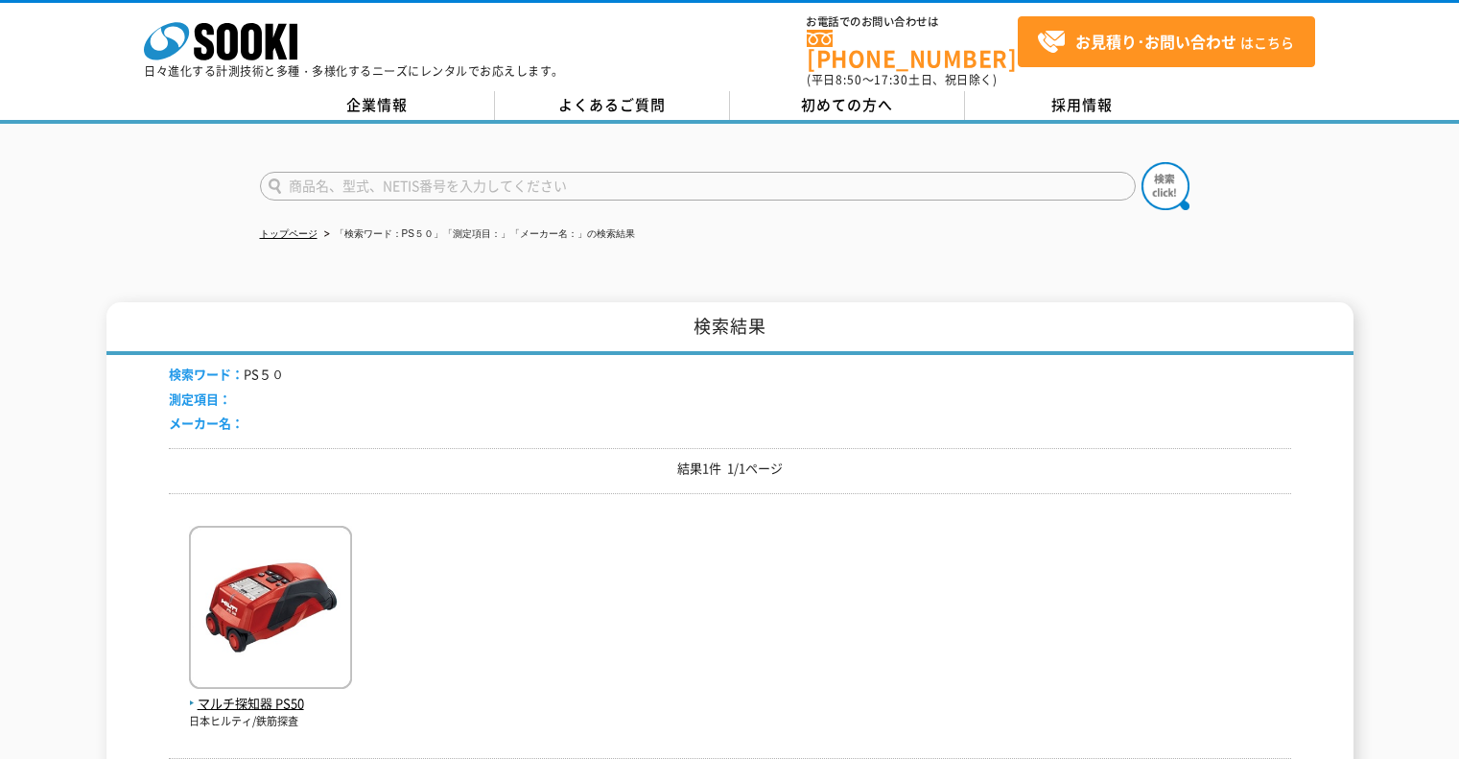  I want to click on span: 検索ワード：, so click(206, 373).